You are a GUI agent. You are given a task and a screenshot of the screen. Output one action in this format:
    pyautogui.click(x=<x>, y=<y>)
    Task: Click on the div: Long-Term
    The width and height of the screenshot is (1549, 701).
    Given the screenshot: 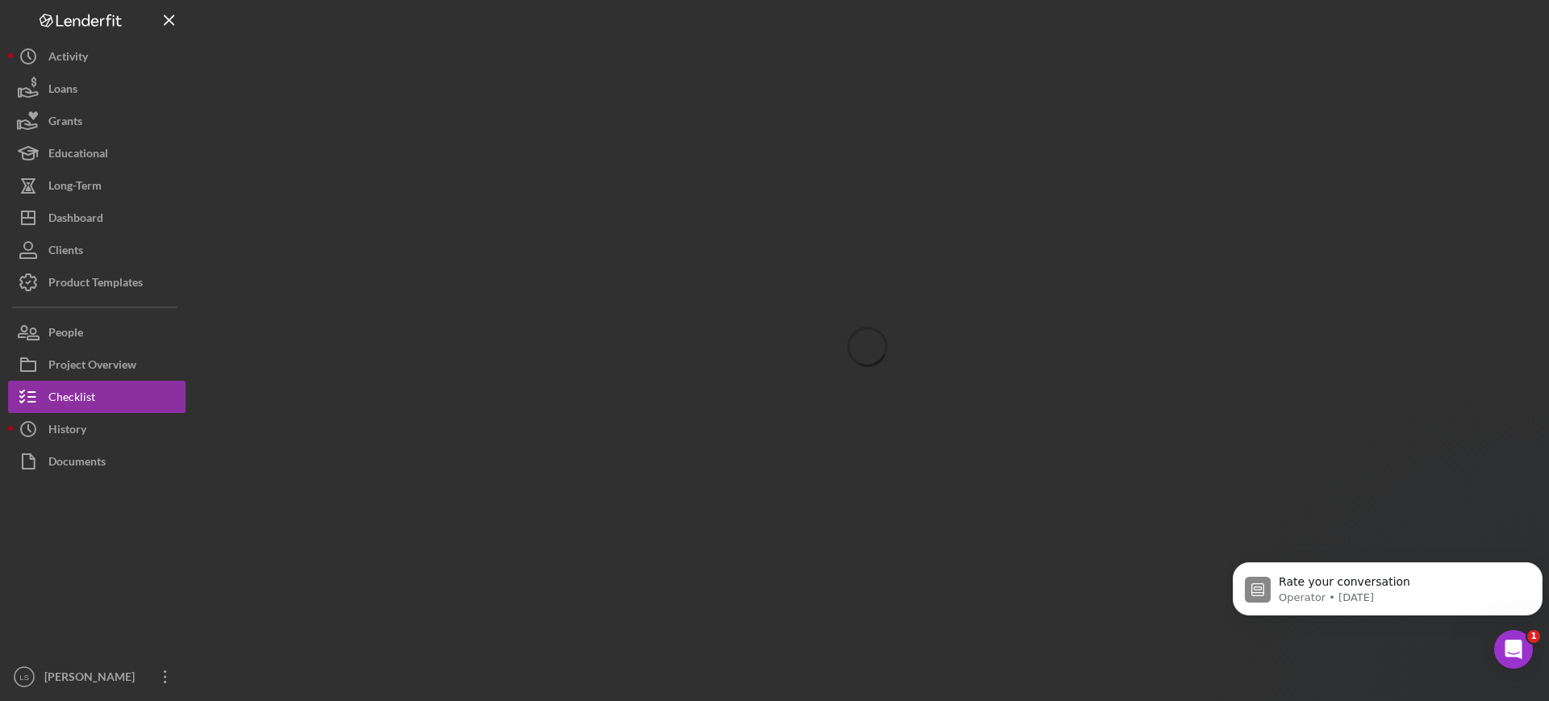 What is the action you would take?
    pyautogui.click(x=75, y=187)
    